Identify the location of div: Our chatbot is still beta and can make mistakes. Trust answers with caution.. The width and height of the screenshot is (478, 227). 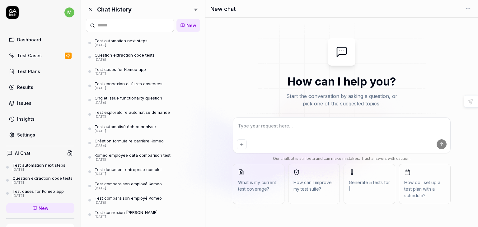
(342, 159).